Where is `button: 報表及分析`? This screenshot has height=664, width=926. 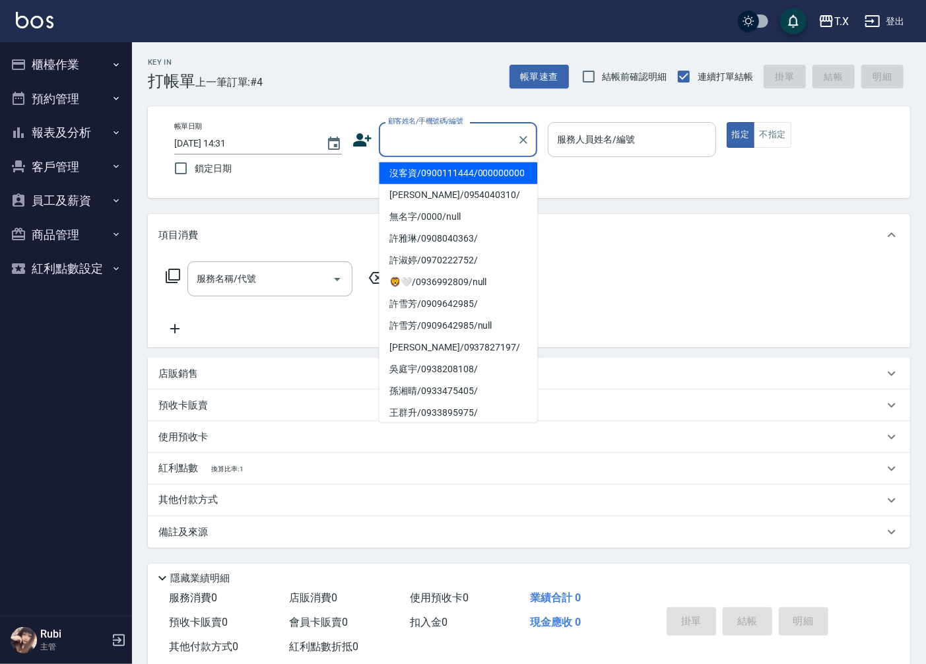
button: 報表及分析 is located at coordinates (66, 133).